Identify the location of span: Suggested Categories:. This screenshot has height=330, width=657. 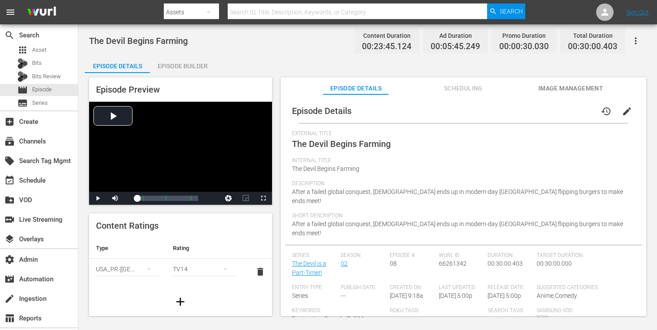
(583, 287).